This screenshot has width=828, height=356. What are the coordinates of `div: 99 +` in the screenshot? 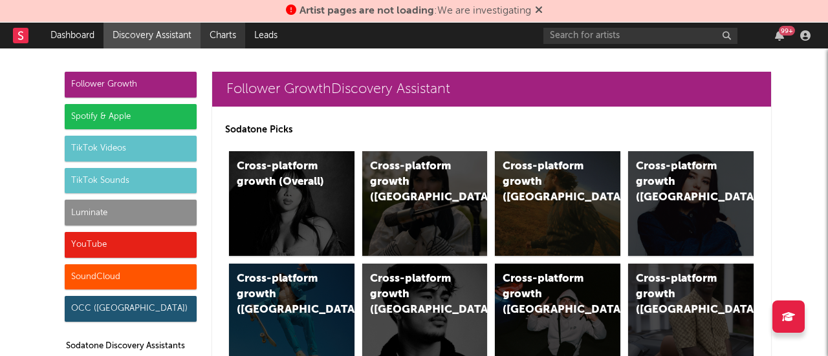 It's located at (786, 30).